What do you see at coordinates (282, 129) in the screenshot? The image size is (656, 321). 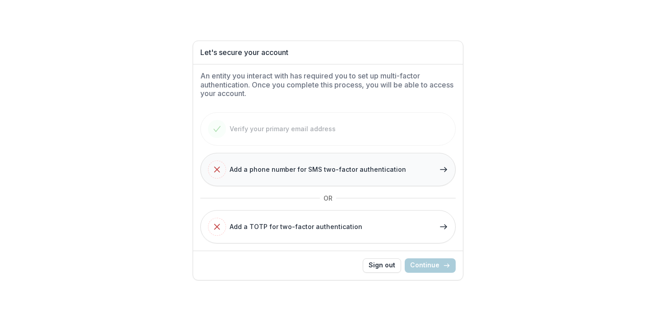 I see `span: Verify your primary email address` at bounding box center [282, 129].